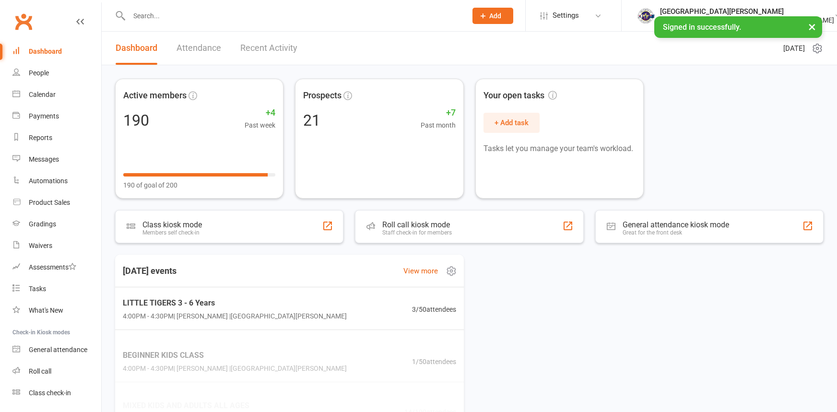 This screenshot has width=837, height=412. What do you see at coordinates (438, 113) in the screenshot?
I see `span: +7` at bounding box center [438, 113].